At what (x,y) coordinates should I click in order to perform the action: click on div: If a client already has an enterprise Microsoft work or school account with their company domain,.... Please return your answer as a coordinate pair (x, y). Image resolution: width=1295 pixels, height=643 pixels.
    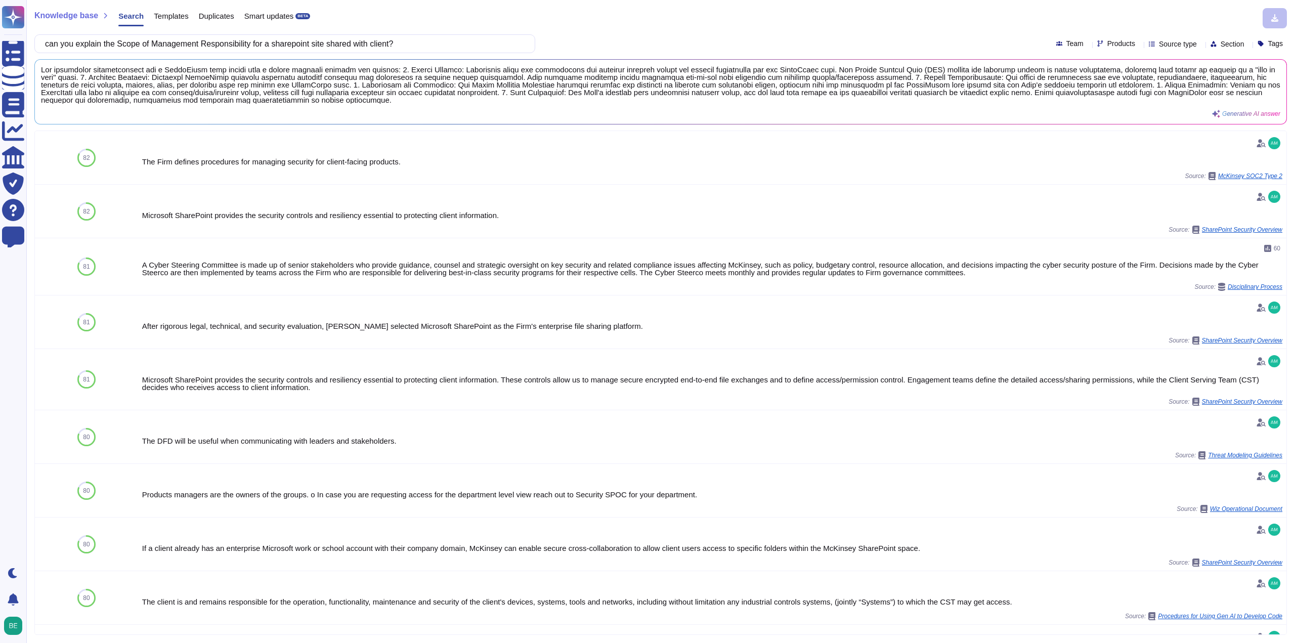
    Looking at the image, I should click on (712, 548).